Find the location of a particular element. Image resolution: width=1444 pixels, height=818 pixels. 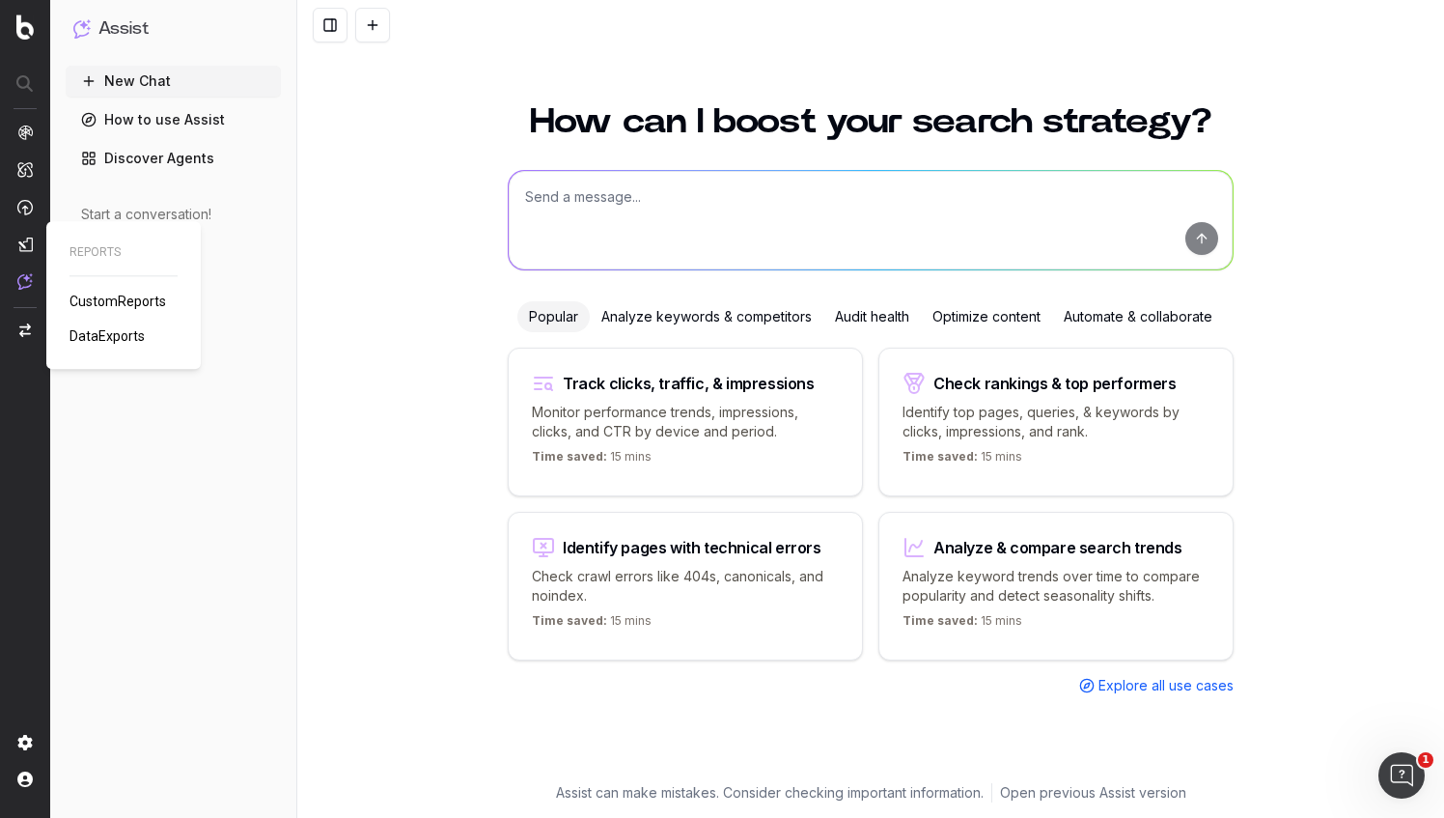

h1: Assist is located at coordinates (124, 29).